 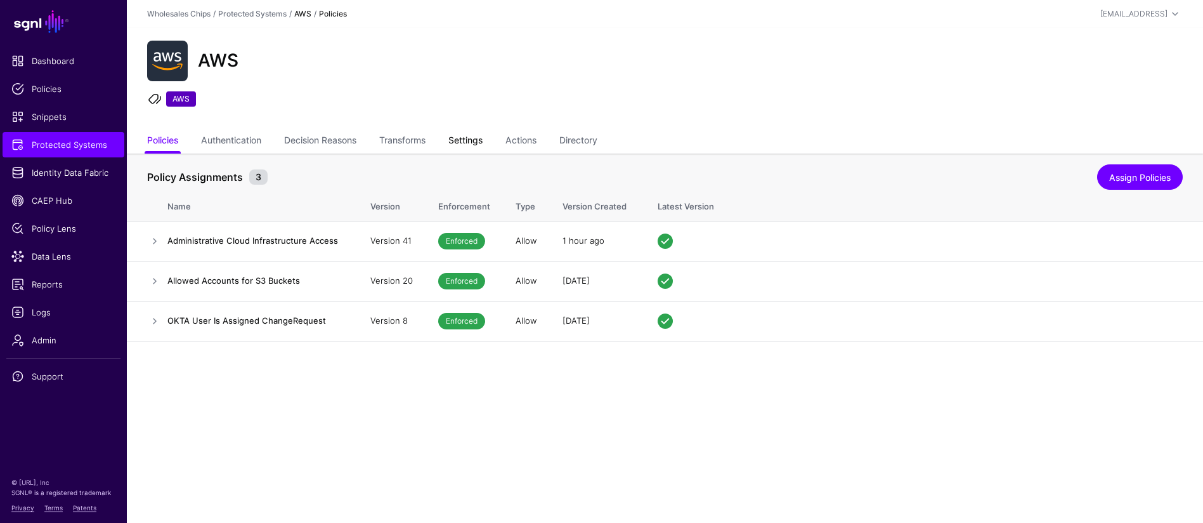 What do you see at coordinates (23, 507) in the screenshot?
I see `a: Privacy` at bounding box center [23, 507].